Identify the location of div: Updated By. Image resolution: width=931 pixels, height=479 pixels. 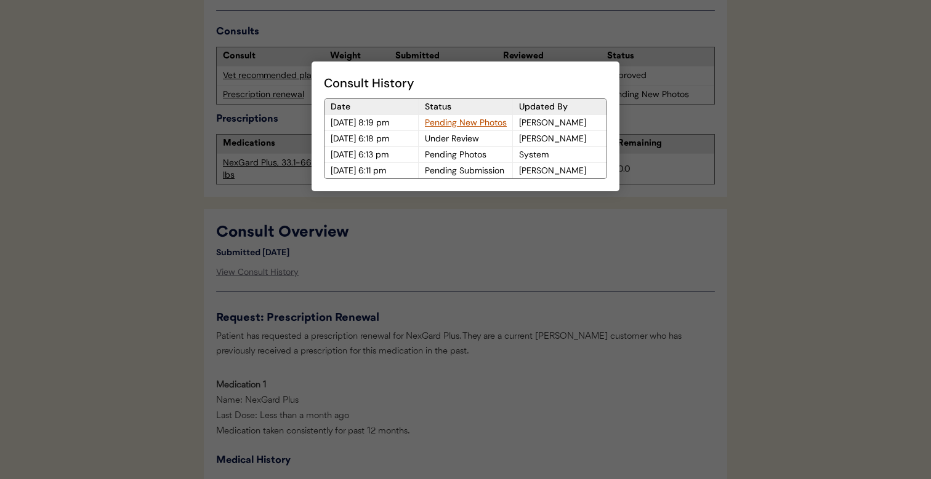
(559, 106).